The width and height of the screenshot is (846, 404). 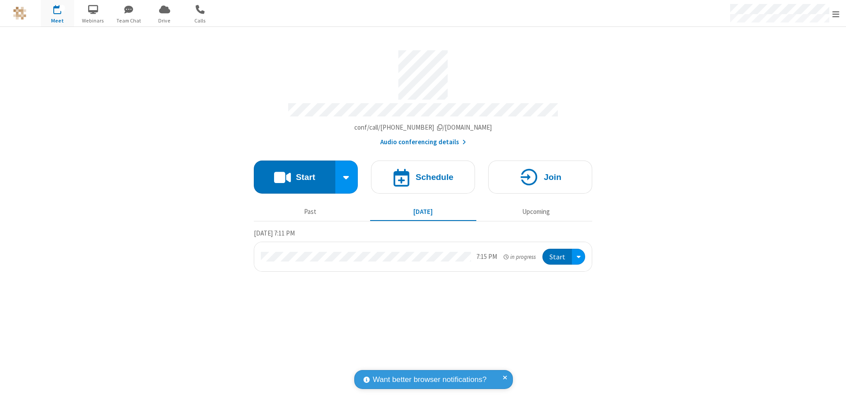 What do you see at coordinates (423, 250) in the screenshot?
I see `section: Today's Meetings` at bounding box center [423, 250].